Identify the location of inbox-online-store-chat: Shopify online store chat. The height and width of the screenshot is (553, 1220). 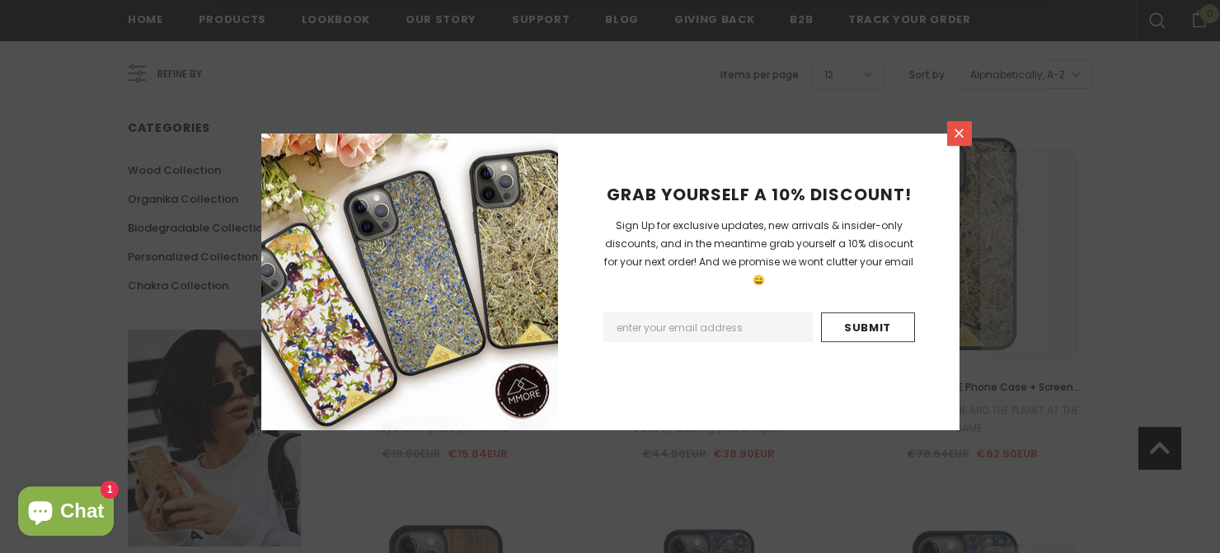
(66, 513).